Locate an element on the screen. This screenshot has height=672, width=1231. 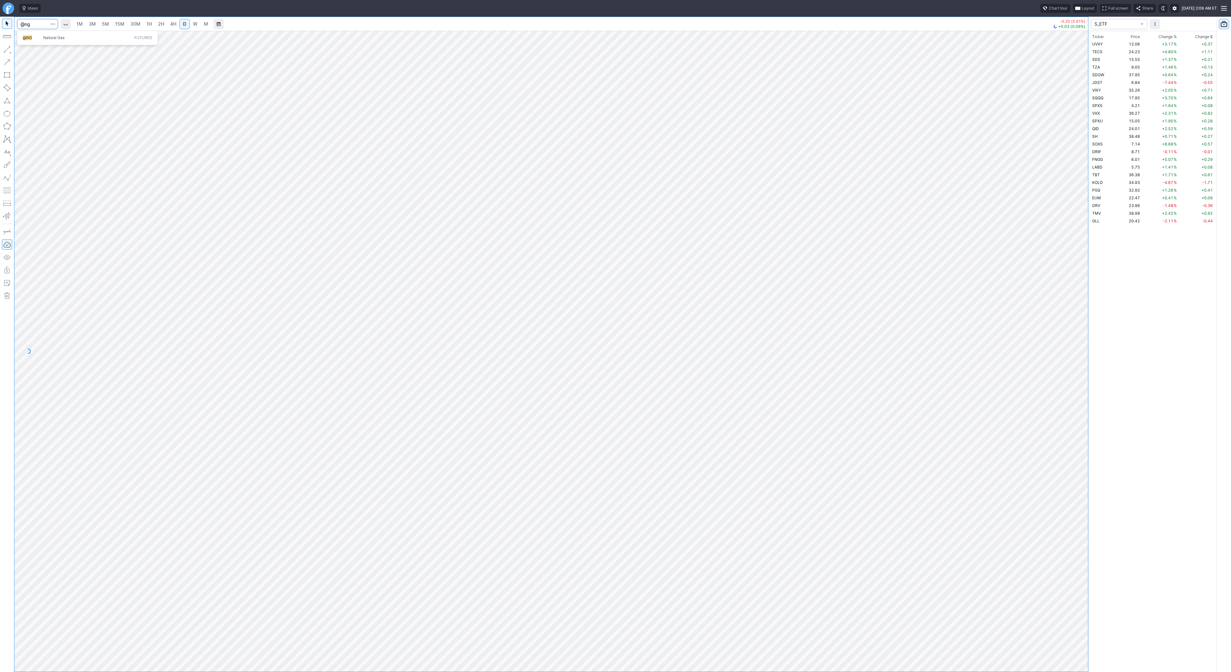
span: +2.52 is located at coordinates (1167, 128).